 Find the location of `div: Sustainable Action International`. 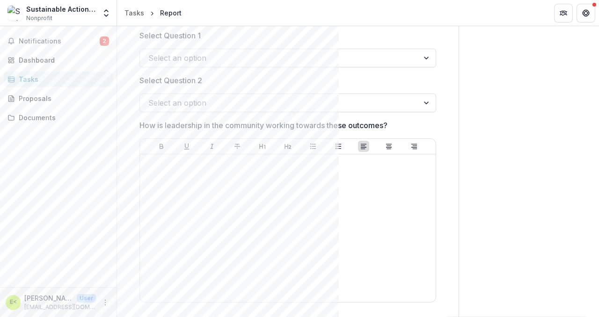

div: Sustainable Action International is located at coordinates (61, 9).